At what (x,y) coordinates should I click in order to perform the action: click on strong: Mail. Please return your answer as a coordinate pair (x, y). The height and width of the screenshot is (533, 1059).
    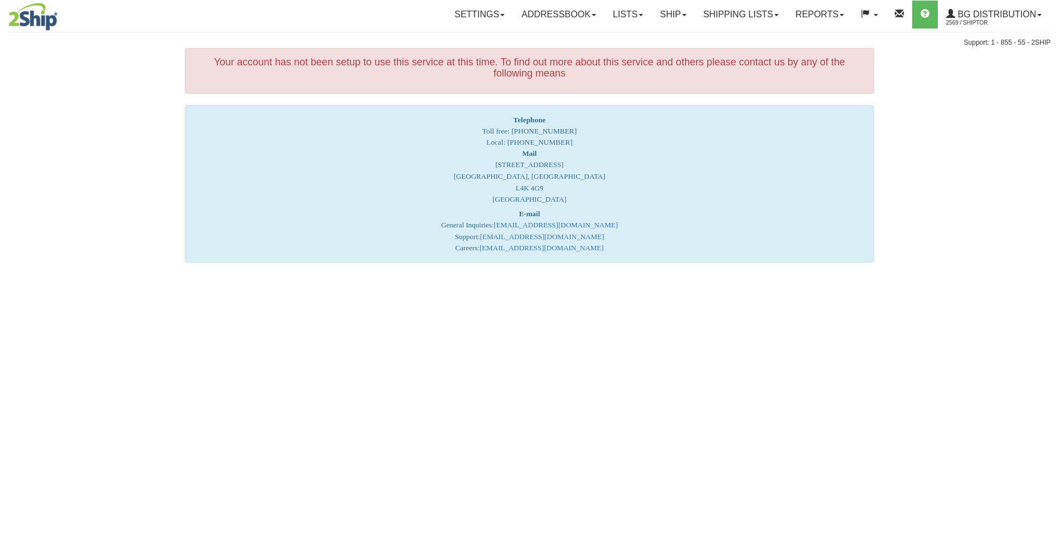
    Looking at the image, I should click on (529, 153).